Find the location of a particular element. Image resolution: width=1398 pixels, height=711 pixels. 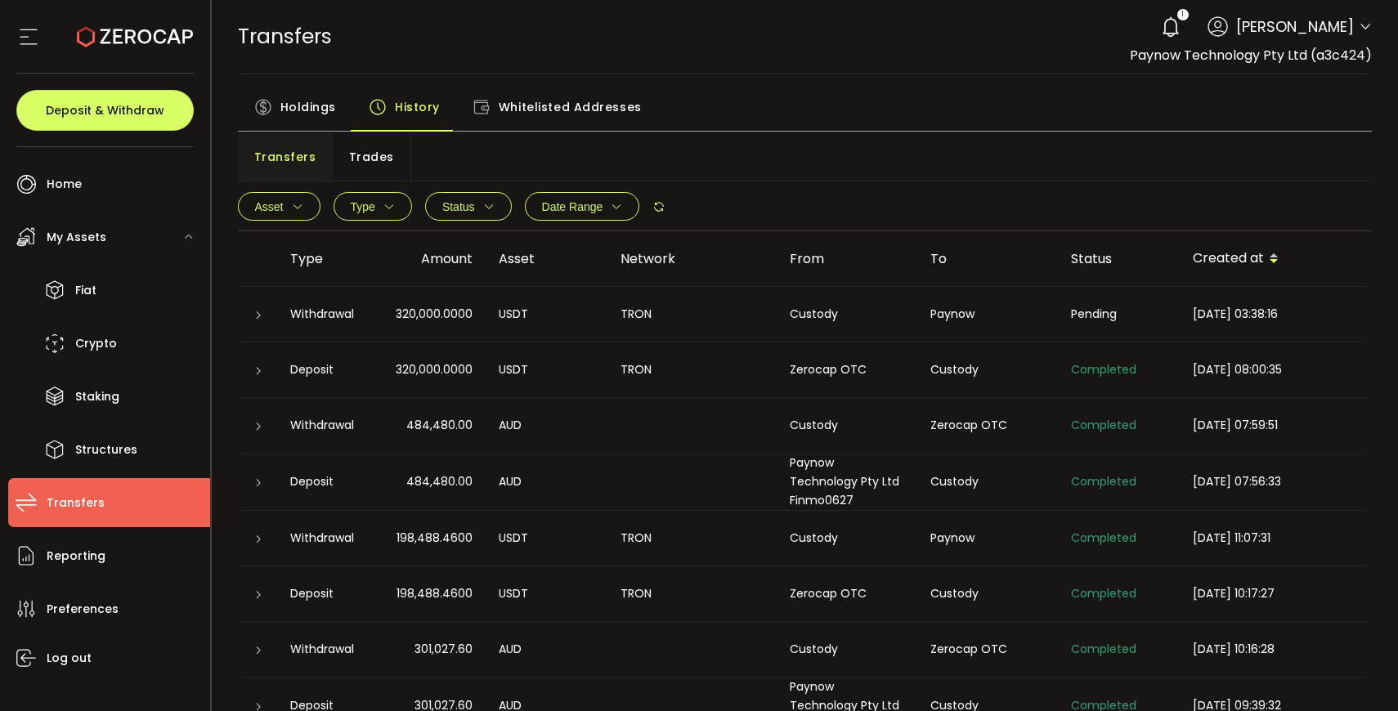

span: 301,027.60 is located at coordinates (443, 649).